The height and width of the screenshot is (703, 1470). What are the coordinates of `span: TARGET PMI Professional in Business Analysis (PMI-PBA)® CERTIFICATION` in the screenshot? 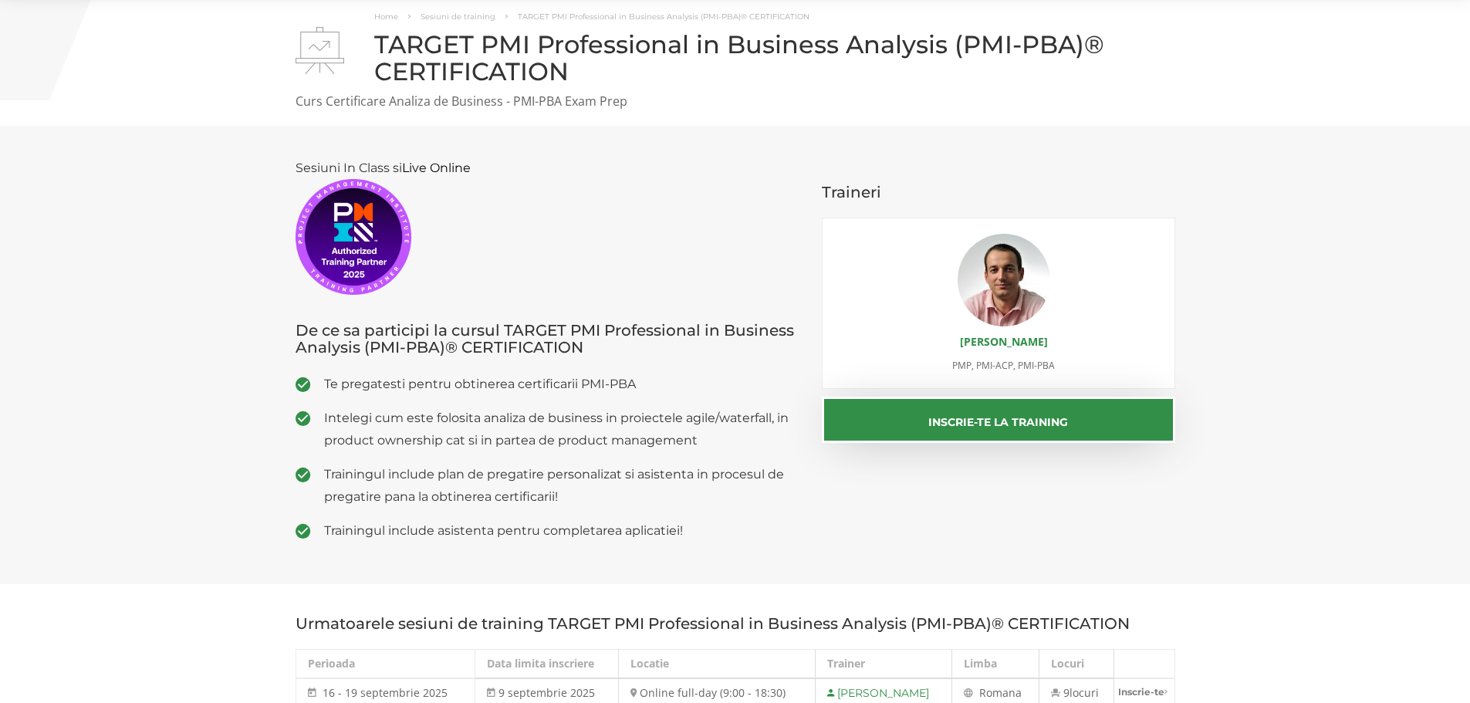 It's located at (664, 16).